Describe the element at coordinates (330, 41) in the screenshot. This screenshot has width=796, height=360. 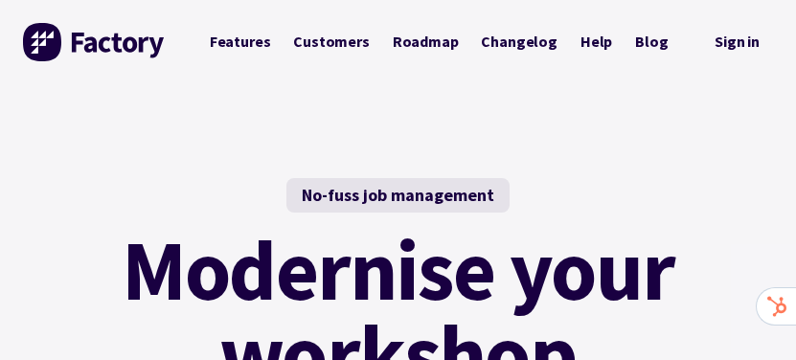
I see `a: Customers` at that location.